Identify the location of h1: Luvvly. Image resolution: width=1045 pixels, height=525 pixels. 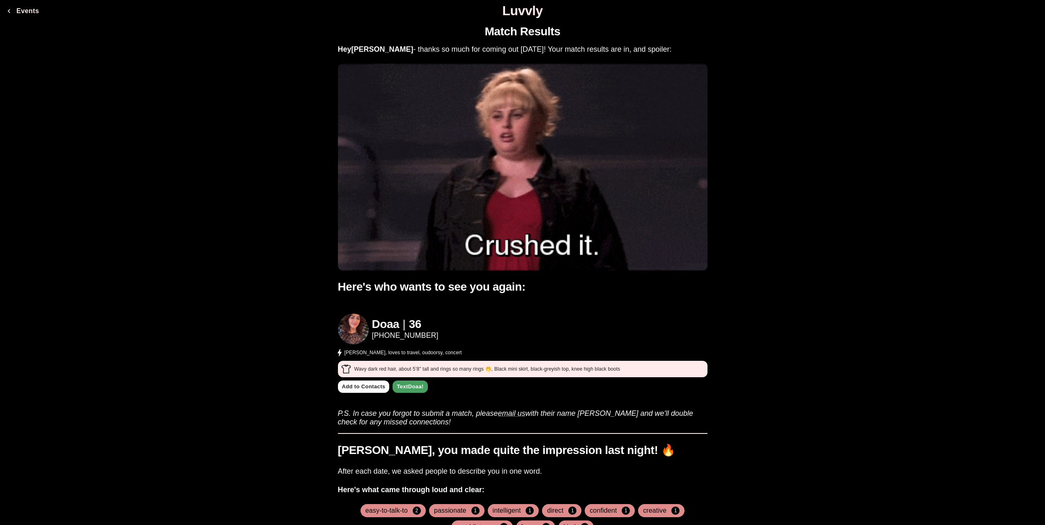
(522, 11).